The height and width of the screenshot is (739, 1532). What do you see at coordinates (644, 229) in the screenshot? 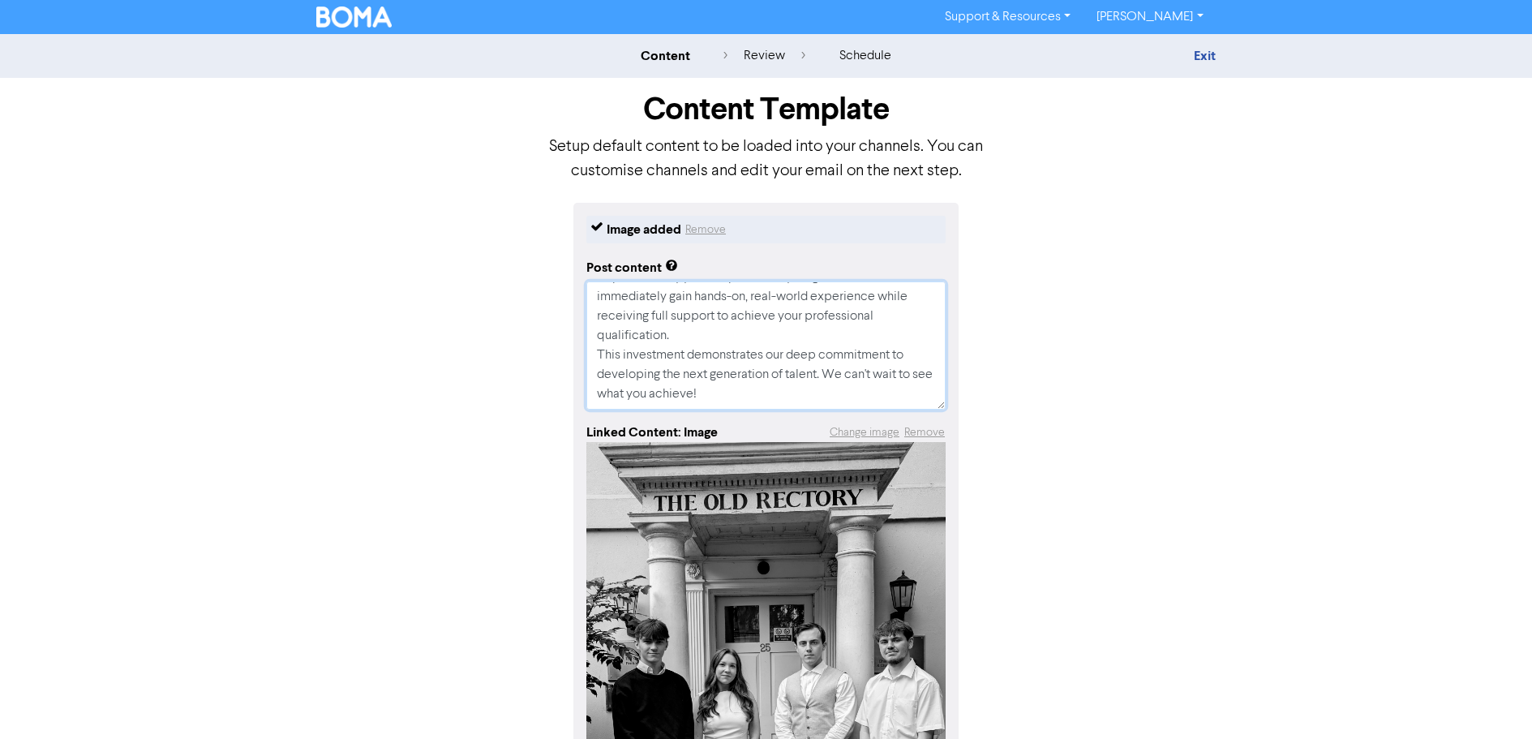
I see `div: Image added` at bounding box center [644, 229].